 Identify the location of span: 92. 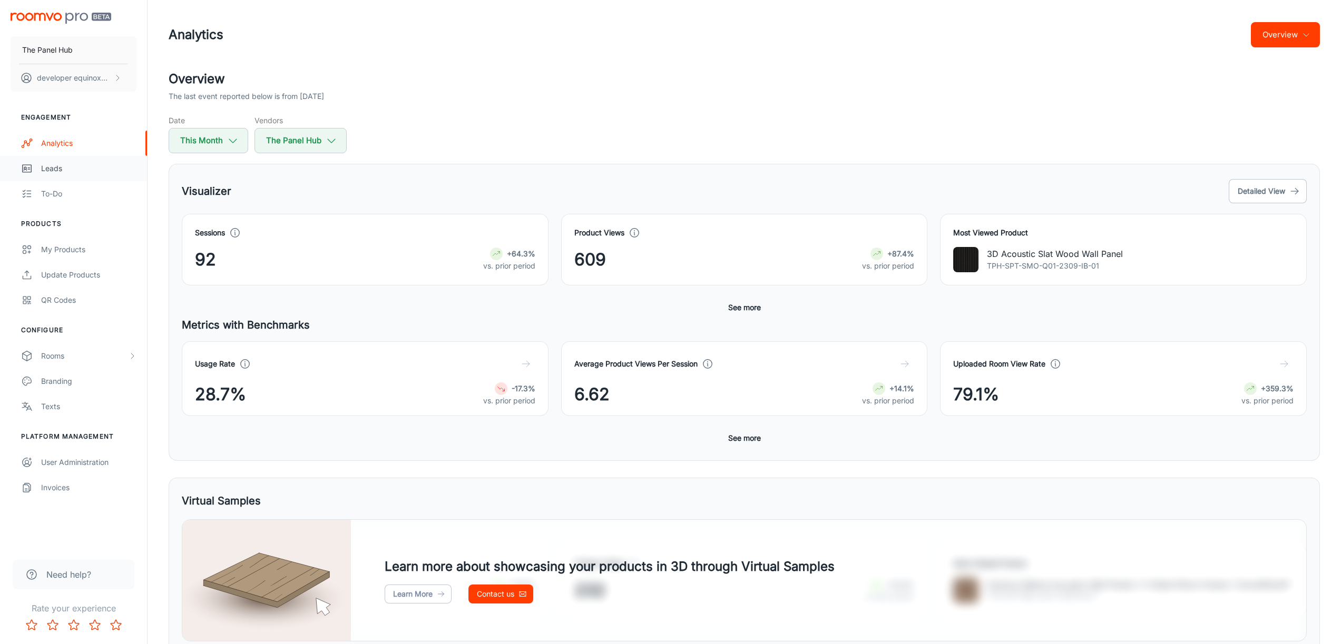
(205, 260).